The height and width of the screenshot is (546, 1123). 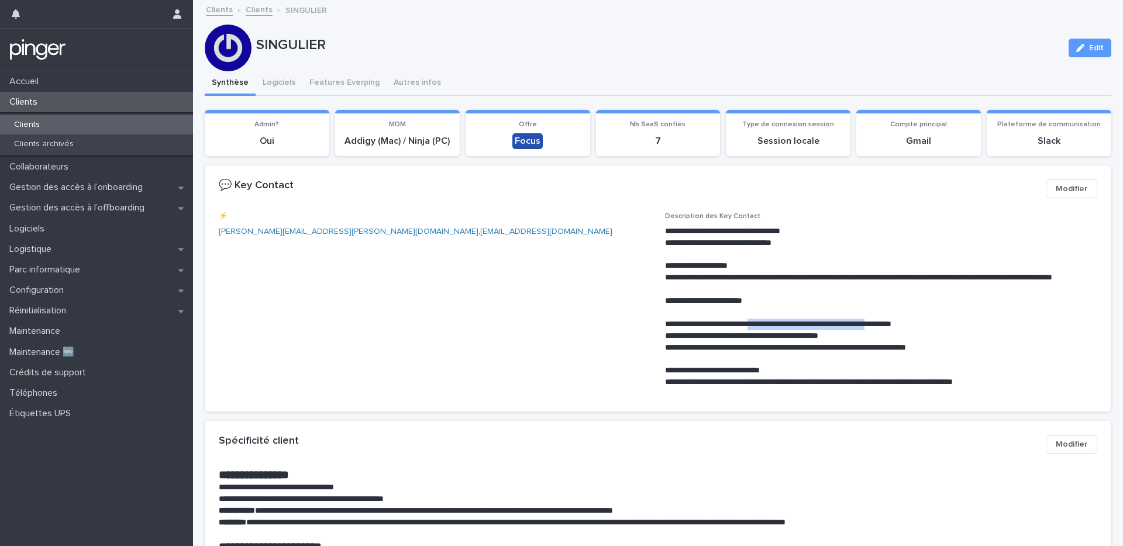 I want to click on span: Edit, so click(x=1096, y=48).